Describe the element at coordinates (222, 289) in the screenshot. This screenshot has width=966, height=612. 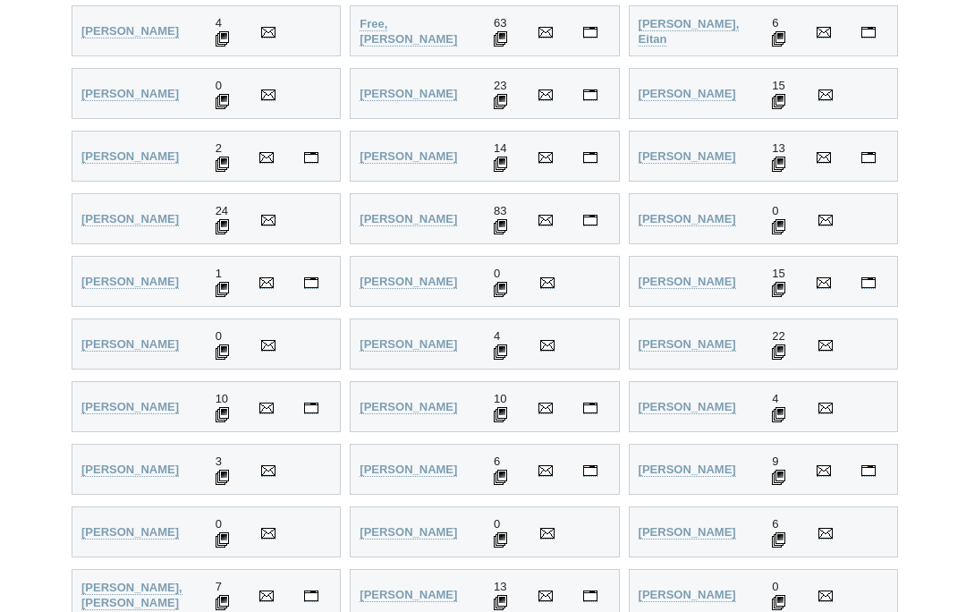
I see `img: 1 Sculptures displayed for Larissa Gray` at that location.